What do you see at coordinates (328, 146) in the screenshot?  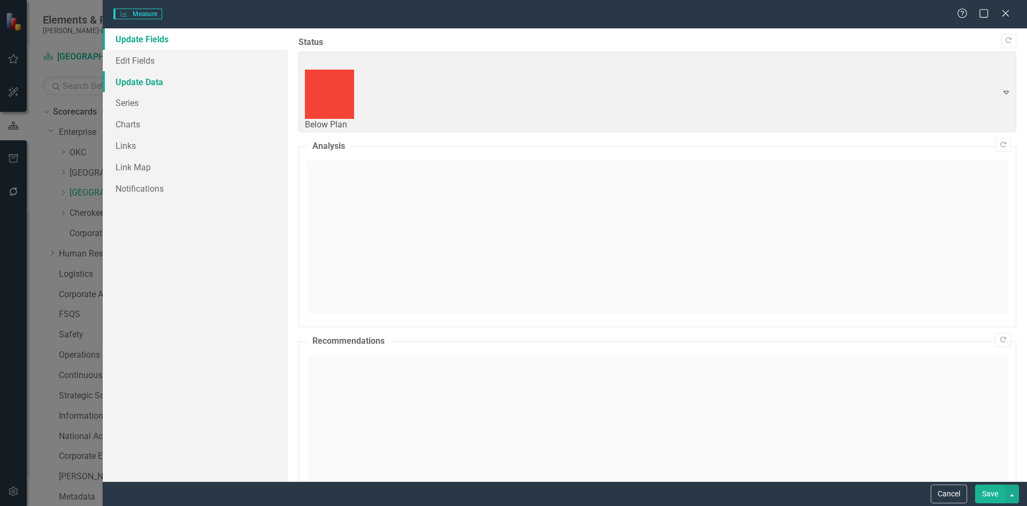 I see `legend: Analysis` at bounding box center [328, 146].